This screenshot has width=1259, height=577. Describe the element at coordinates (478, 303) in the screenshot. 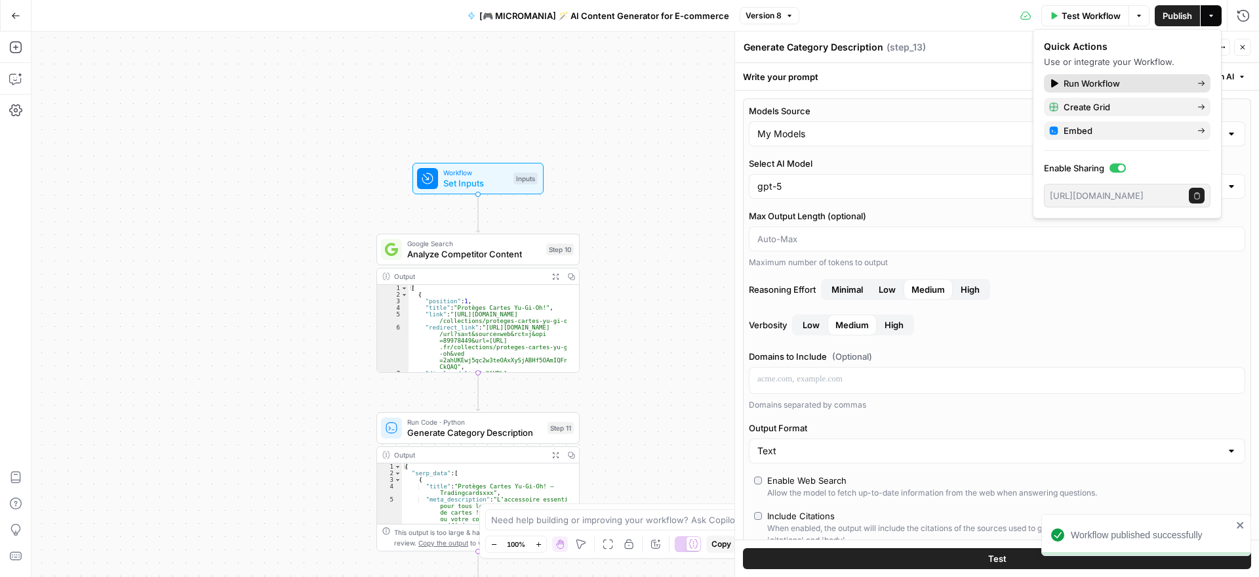

I see `div: Google SearchAnalyze Competitor ContentStep 10Output[ { "position":1, "title":"Protèges Cartes Yu...` at that location.